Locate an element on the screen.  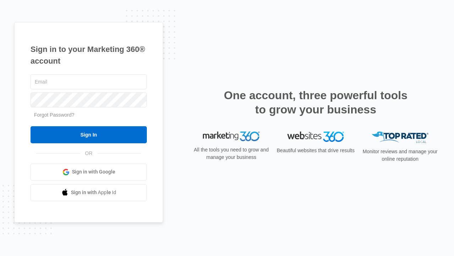
h1: Sign in to your Marketing 360® account is located at coordinates (89, 55).